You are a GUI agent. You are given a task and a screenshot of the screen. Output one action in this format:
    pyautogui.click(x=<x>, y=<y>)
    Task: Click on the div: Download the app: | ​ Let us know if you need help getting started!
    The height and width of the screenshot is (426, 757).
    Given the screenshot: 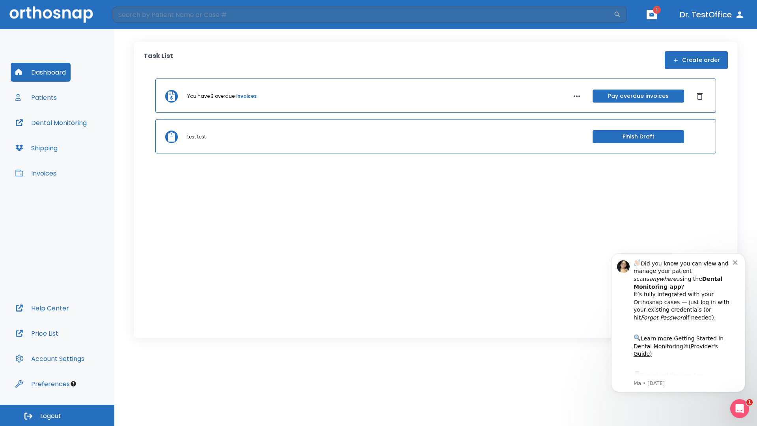 What is the action you would take?
    pyautogui.click(x=84, y=149)
    